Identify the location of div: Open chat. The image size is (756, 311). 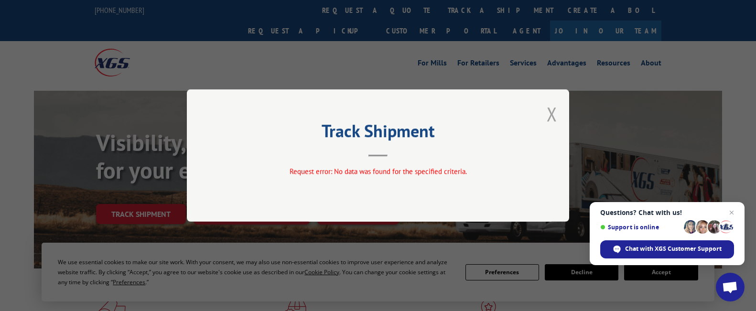
(730, 287).